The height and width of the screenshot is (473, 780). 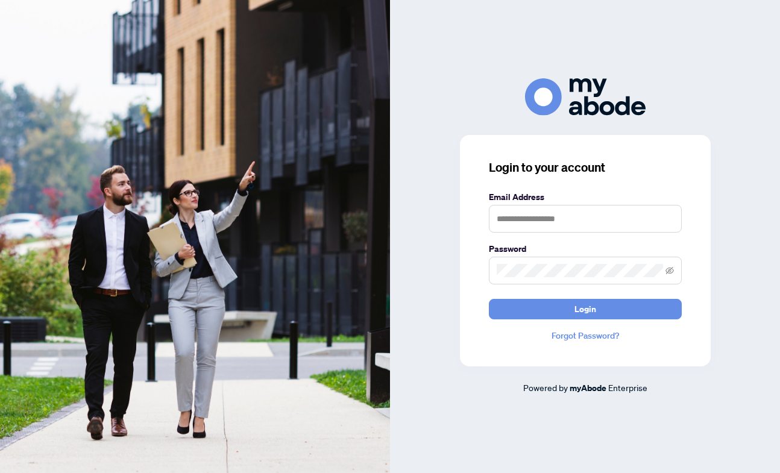 I want to click on label: Password, so click(x=585, y=249).